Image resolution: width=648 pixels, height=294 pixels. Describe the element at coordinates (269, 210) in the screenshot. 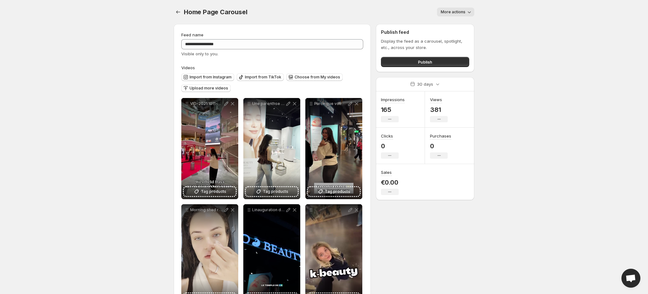

I see `p: Linauguration de la boutique joobeauty` at that location.